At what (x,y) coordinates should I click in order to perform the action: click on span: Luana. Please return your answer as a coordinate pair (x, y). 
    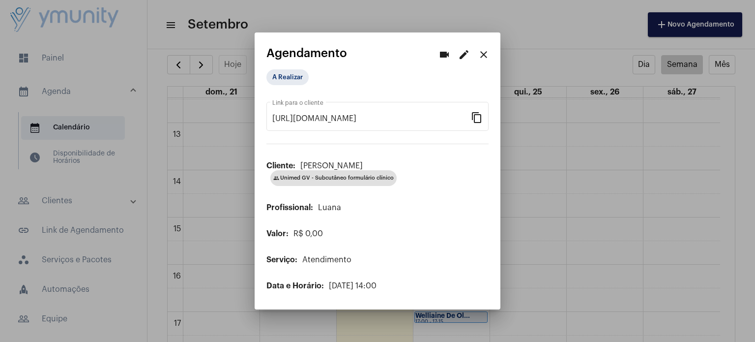
    Looking at the image, I should click on (329, 207).